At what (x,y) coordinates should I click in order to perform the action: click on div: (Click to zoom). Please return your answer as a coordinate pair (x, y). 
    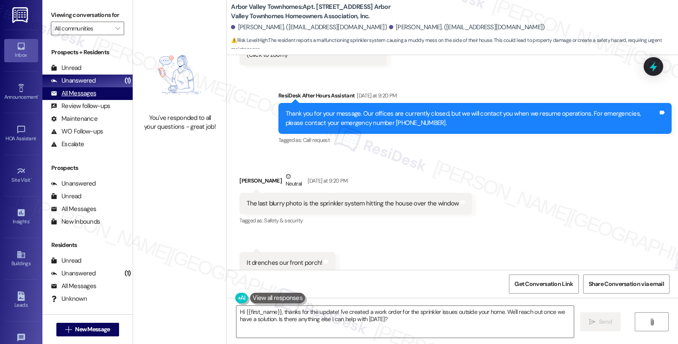
    Looking at the image, I should click on (310, 55).